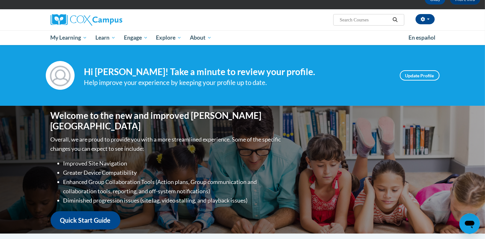  What do you see at coordinates (419, 75) in the screenshot?
I see `a: Update Profile` at bounding box center [419, 75].